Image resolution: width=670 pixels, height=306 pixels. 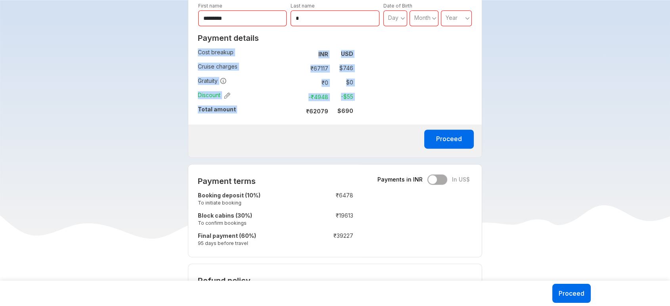 What do you see at coordinates (225, 215) in the screenshot?
I see `strong: Block cabins (30%)` at bounding box center [225, 215].